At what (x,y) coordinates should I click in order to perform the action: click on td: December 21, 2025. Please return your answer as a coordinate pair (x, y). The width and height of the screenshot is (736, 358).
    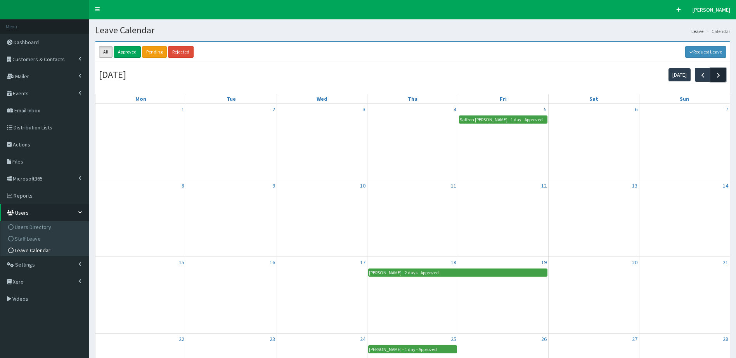
    Looking at the image, I should click on (684, 295).